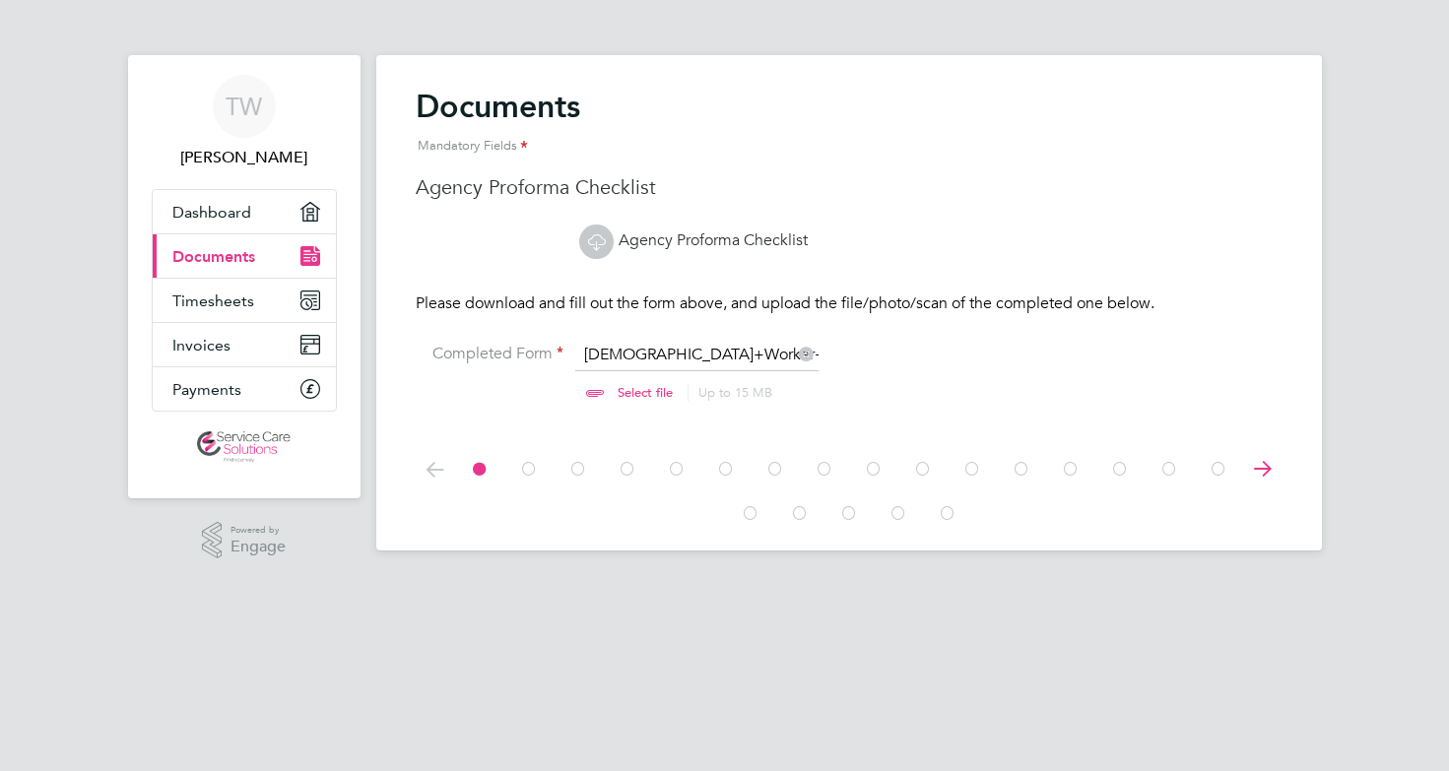 The height and width of the screenshot is (771, 1449). What do you see at coordinates (849, 187) in the screenshot?
I see `h3: Agency Proforma Checklist` at bounding box center [849, 187].